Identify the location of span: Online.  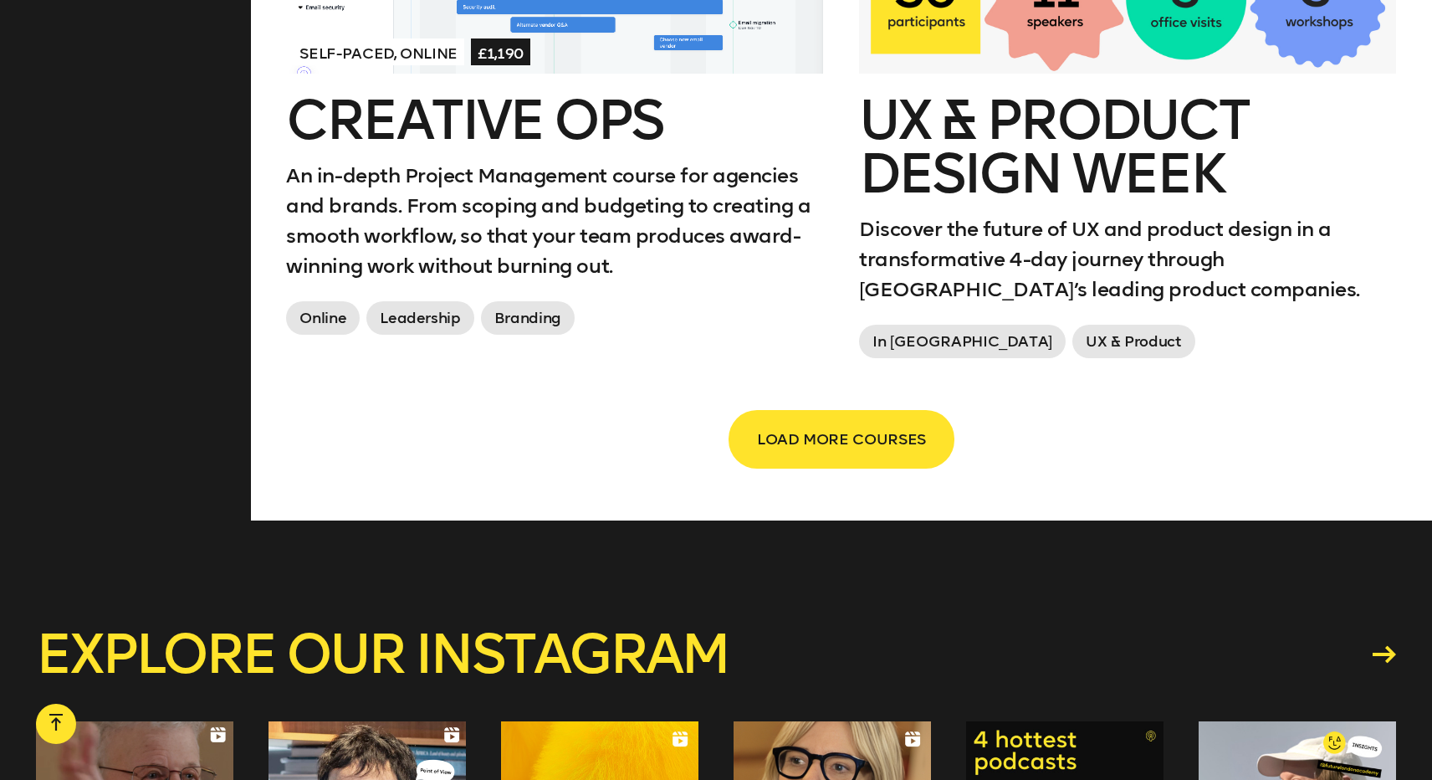
(323, 318).